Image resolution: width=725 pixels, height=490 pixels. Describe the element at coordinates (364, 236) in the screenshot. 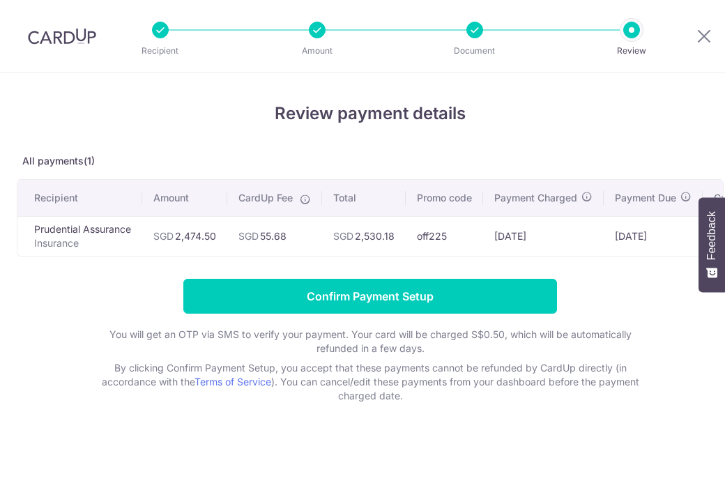

I see `td: 2,530.18` at that location.